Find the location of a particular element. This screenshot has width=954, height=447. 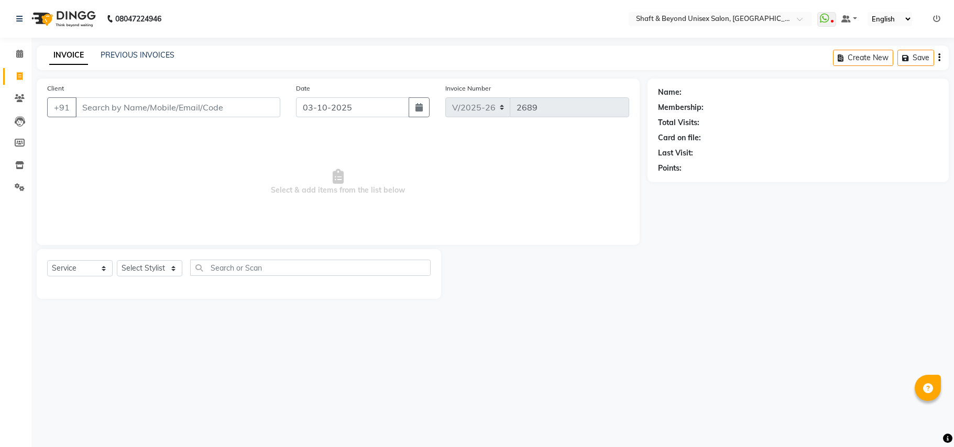

span: Select & add items from the list below is located at coordinates (338, 182).